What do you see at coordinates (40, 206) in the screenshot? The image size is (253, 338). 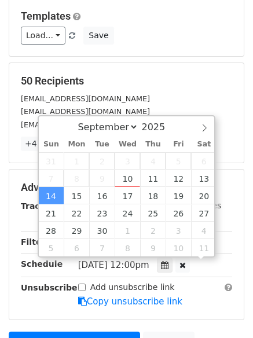 I see `strong: Tracking` at bounding box center [40, 206].